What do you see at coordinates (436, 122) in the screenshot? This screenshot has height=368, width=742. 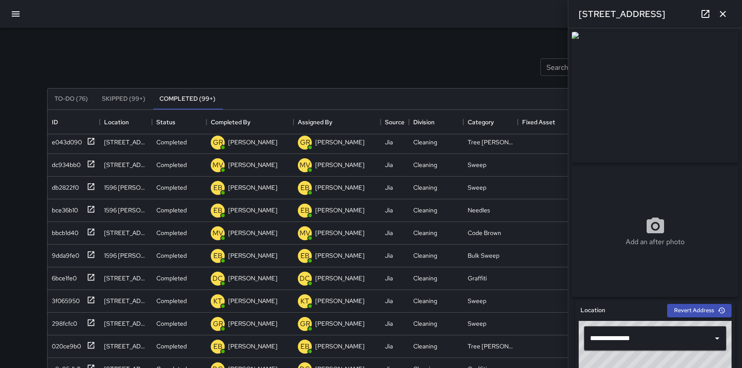 I see `div: Division` at bounding box center [436, 122].